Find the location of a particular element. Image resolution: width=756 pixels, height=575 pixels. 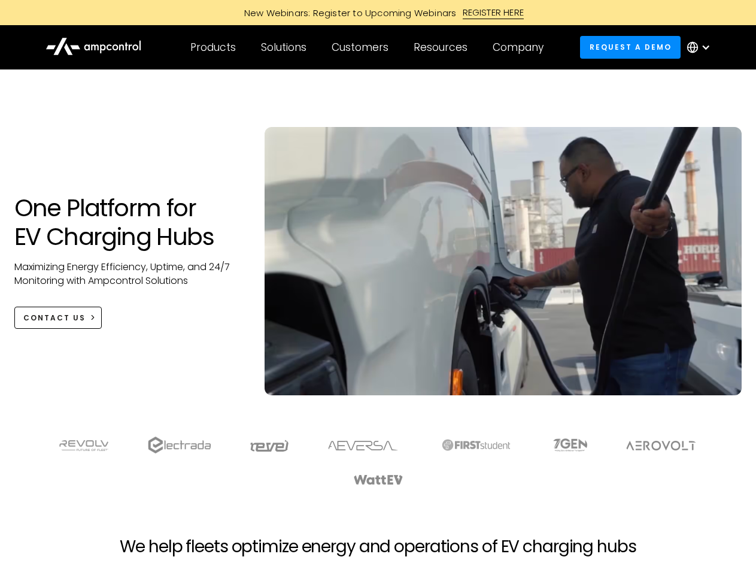

div: CONTACT US is located at coordinates (55, 318).